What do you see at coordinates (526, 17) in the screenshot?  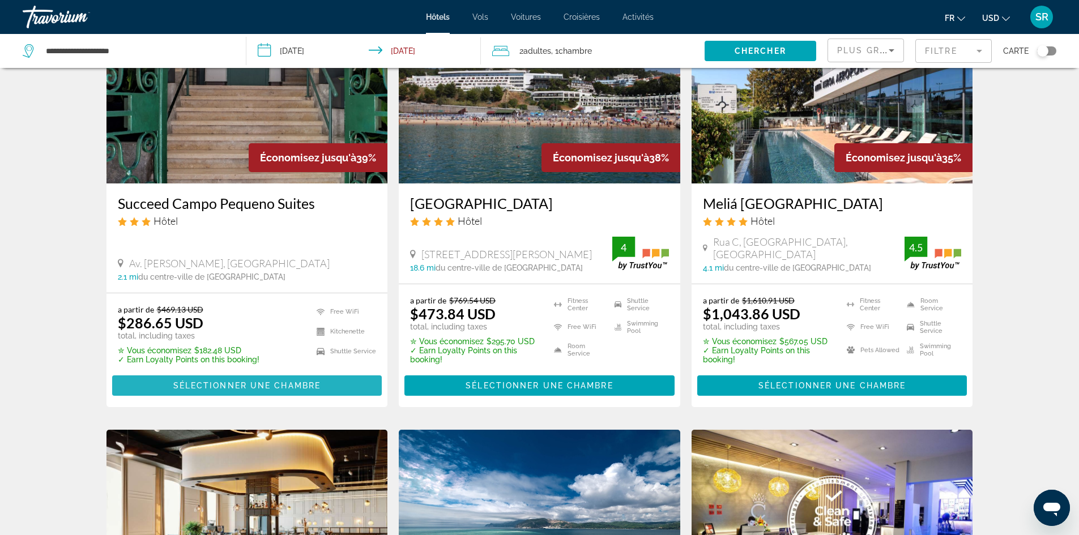 I see `a: Voitures` at bounding box center [526, 17].